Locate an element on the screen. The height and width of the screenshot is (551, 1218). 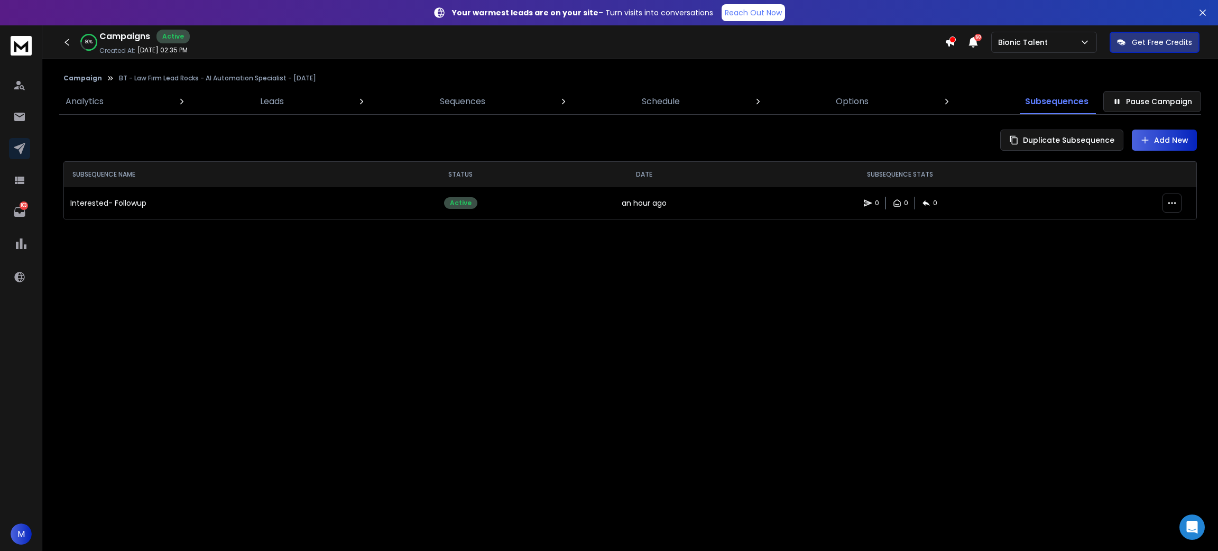
p: Subsequences is located at coordinates (1057, 102).